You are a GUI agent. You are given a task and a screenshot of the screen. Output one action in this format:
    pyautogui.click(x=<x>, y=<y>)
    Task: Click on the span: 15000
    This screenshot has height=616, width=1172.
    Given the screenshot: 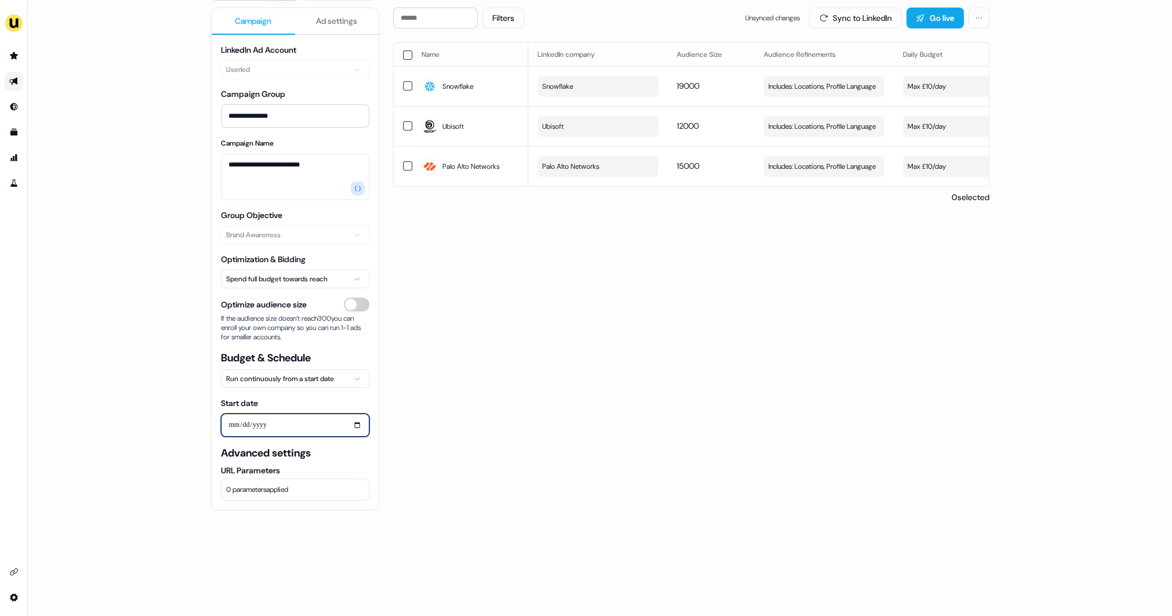 What is the action you would take?
    pyautogui.click(x=688, y=166)
    